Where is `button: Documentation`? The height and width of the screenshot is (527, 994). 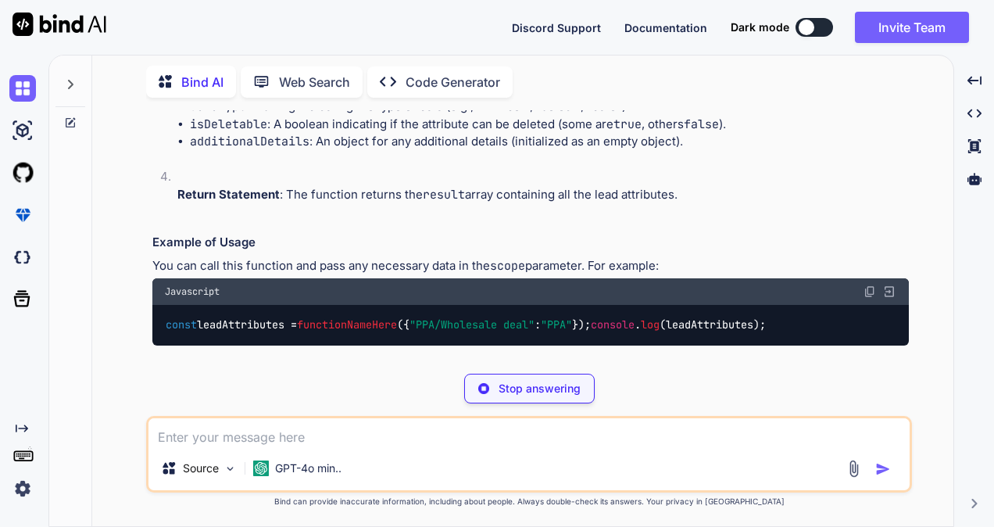
button: Documentation is located at coordinates (666, 27).